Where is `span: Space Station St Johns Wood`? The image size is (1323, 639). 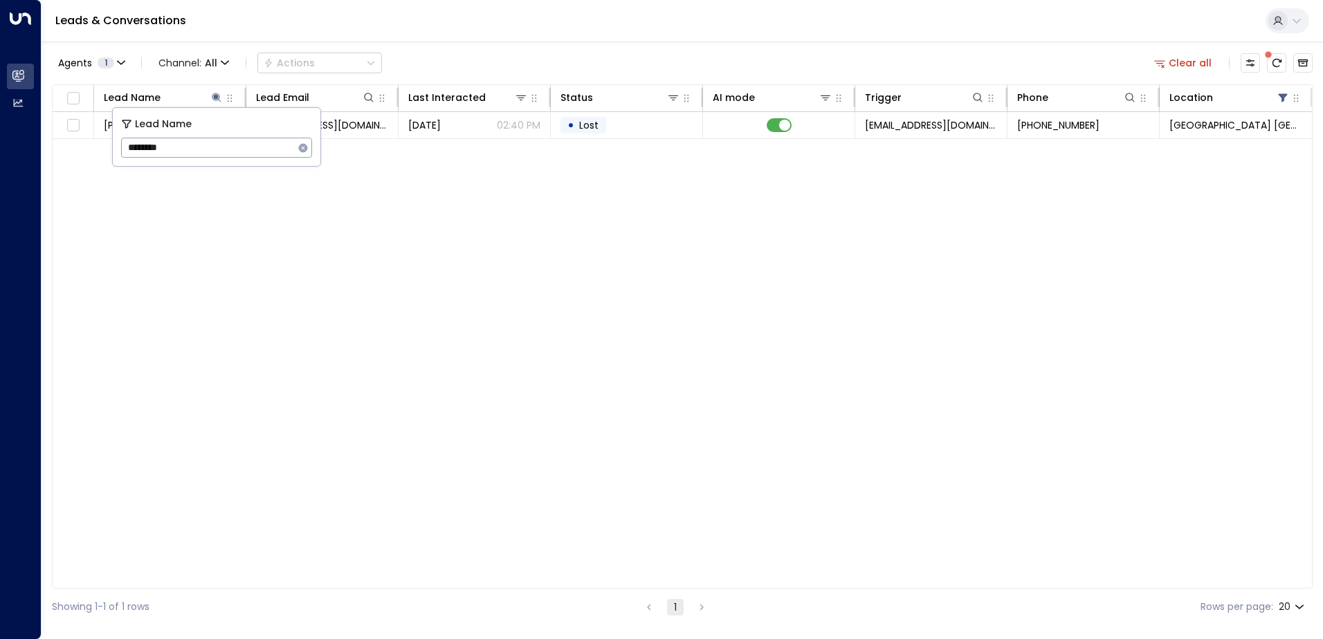 span: Space Station St Johns Wood is located at coordinates (1236, 125).